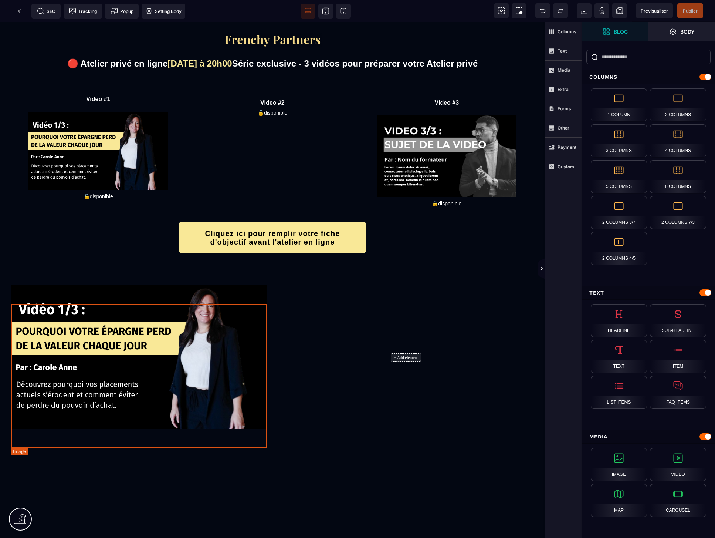 The image size is (715, 538). Describe the element at coordinates (272, 215) in the screenshot. I see `button: Cliquez ici pour remplir votre fiche d'objectif avant l'atelier en ligne` at that location.